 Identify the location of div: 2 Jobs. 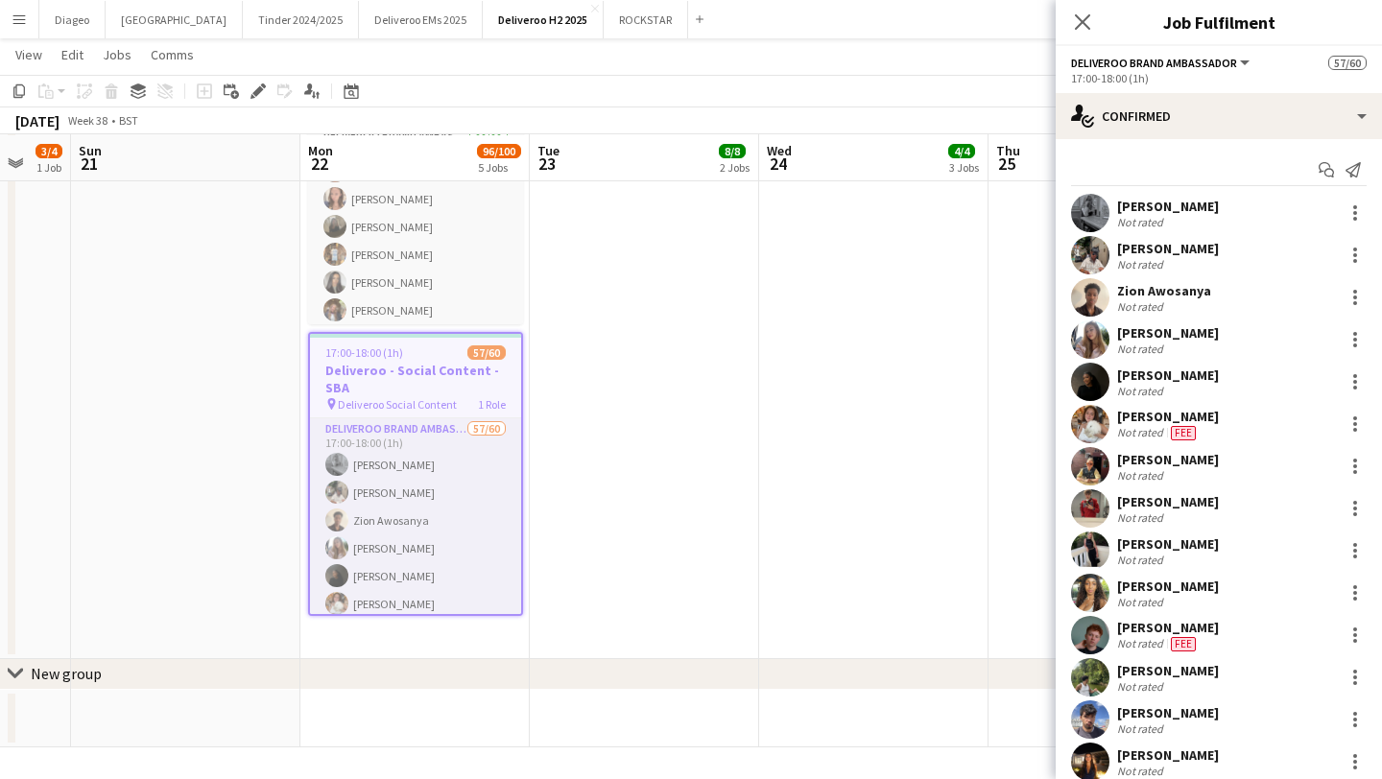
(734, 167).